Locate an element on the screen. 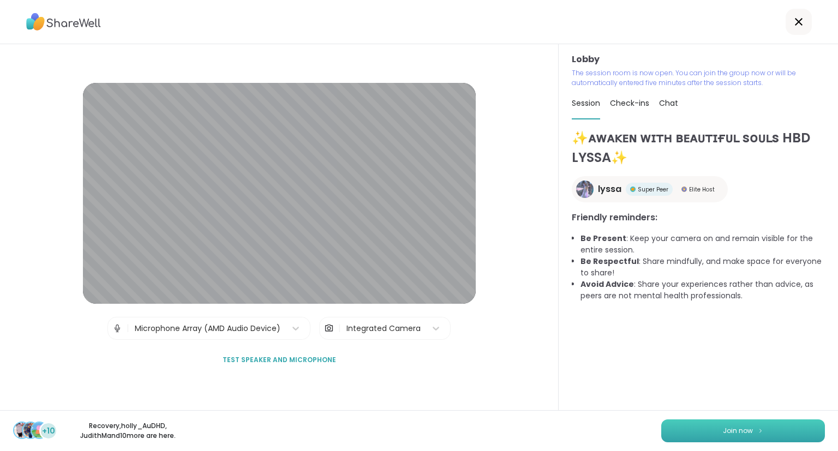  h3: Lobby is located at coordinates (699, 59).